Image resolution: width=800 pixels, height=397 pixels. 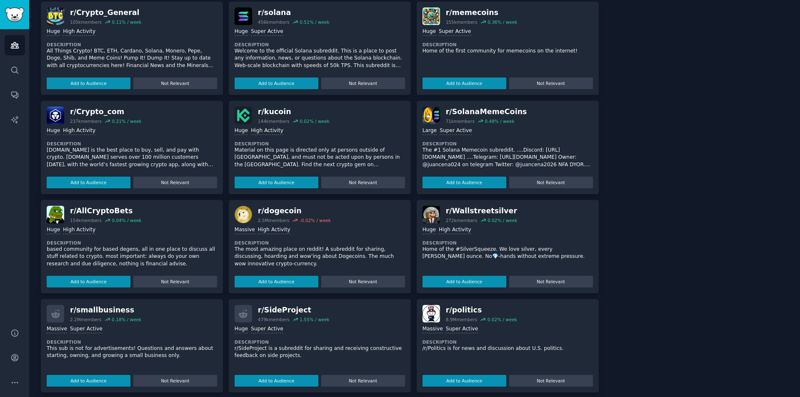 What do you see at coordinates (106, 211) in the screenshot?
I see `div: r/ AllCryptoBets` at bounding box center [106, 211].